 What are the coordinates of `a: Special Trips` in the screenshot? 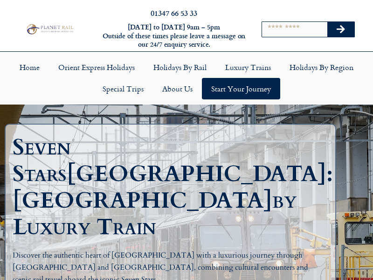 It's located at (123, 89).